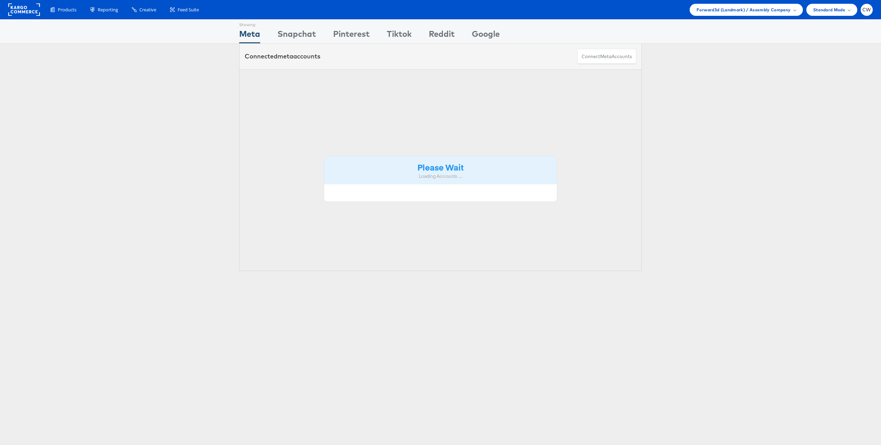 This screenshot has height=445, width=881. Describe the element at coordinates (282, 56) in the screenshot. I see `div: Connected accounts` at that location.